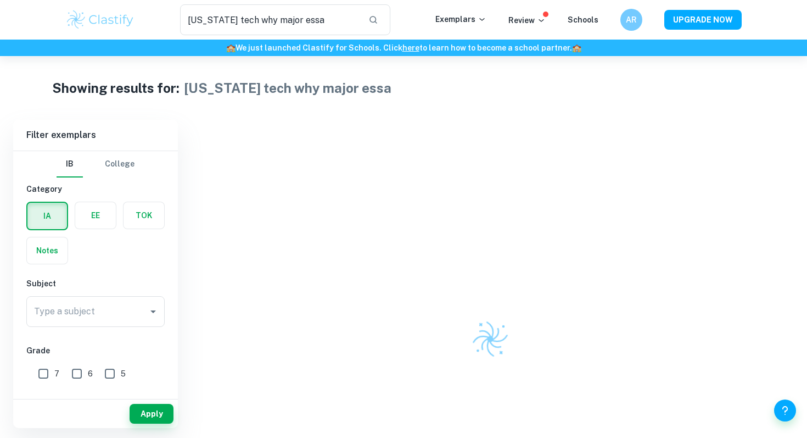 This screenshot has width=807, height=438. I want to click on input: Search for any exemplars..., so click(270, 20).